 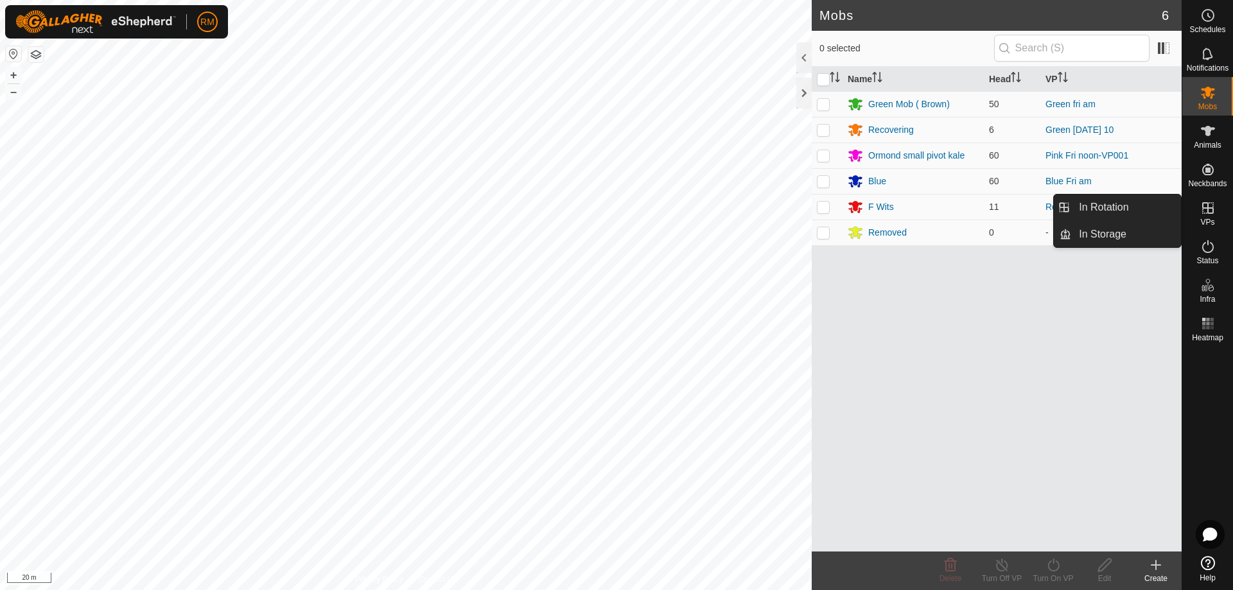 What do you see at coordinates (951, 579) in the screenshot?
I see `span: Delete` at bounding box center [951, 579].